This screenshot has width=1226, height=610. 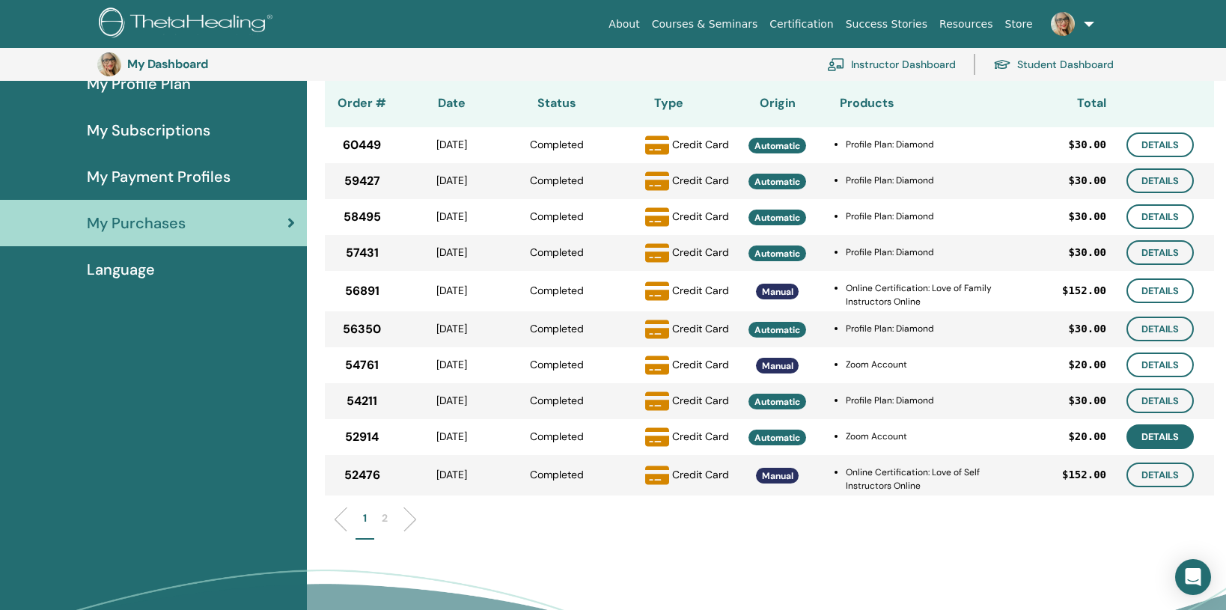 I want to click on span: 59427, so click(x=362, y=181).